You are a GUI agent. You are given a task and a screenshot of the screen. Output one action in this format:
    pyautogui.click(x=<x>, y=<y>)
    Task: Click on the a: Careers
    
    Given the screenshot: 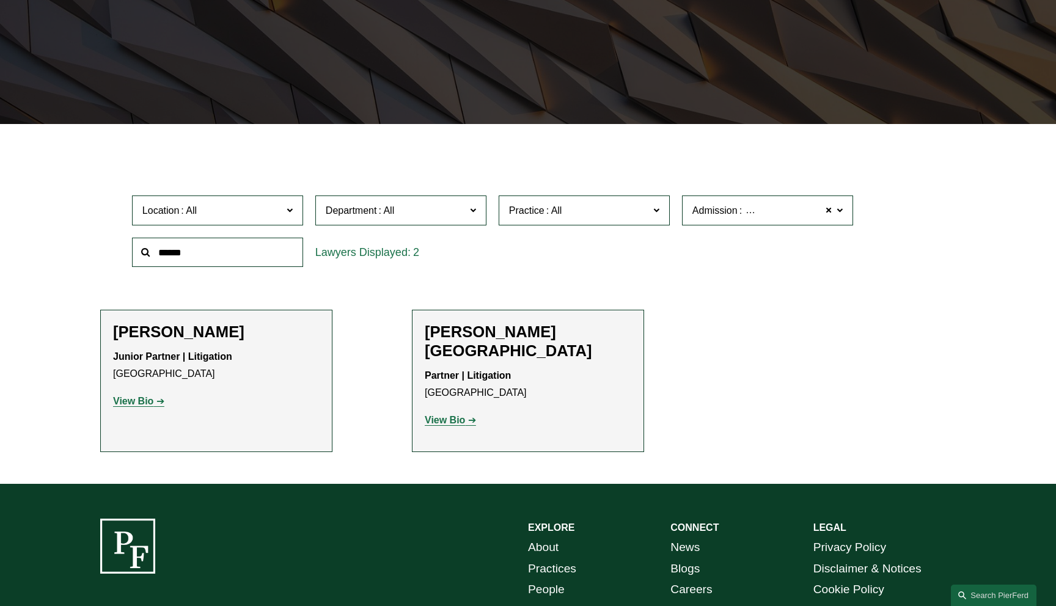 What is the action you would take?
    pyautogui.click(x=691, y=590)
    